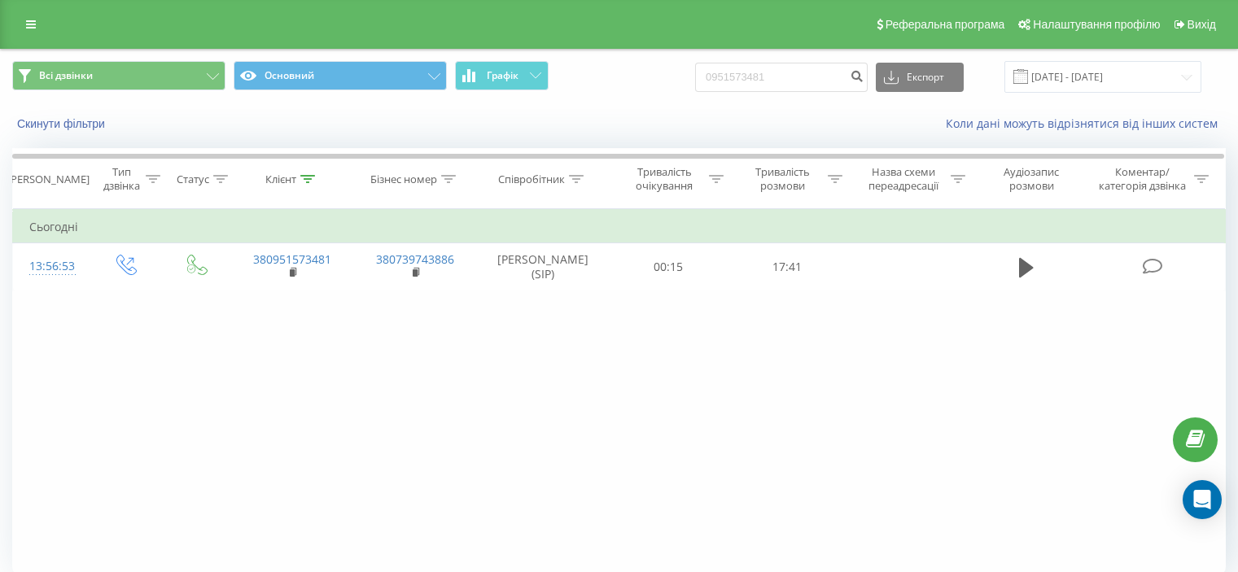  I want to click on a: Коли дані можуть відрізнятися вiд інших систем, so click(1086, 123).